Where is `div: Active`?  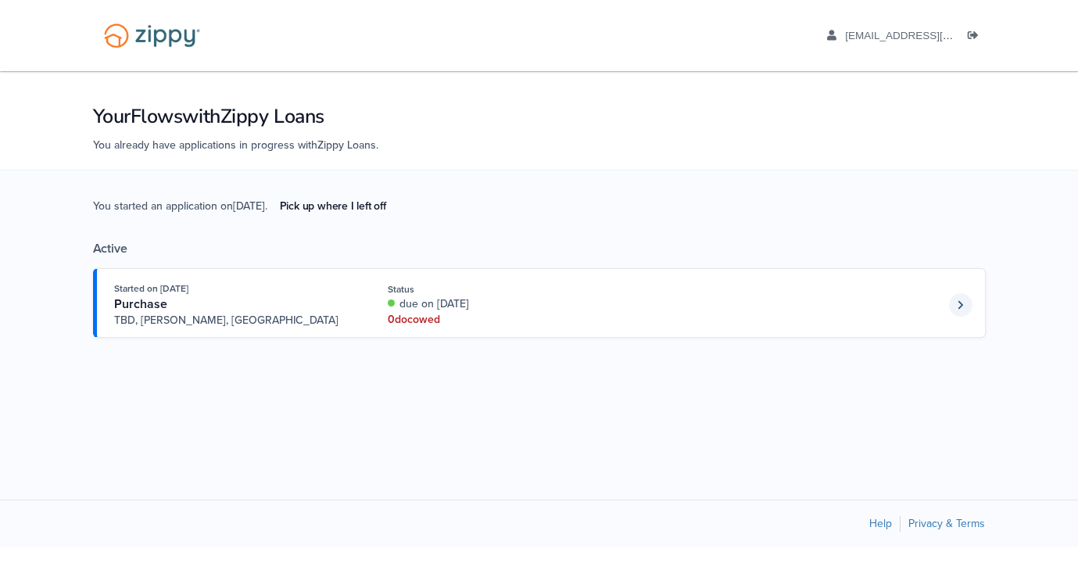
div: Active is located at coordinates (539, 249).